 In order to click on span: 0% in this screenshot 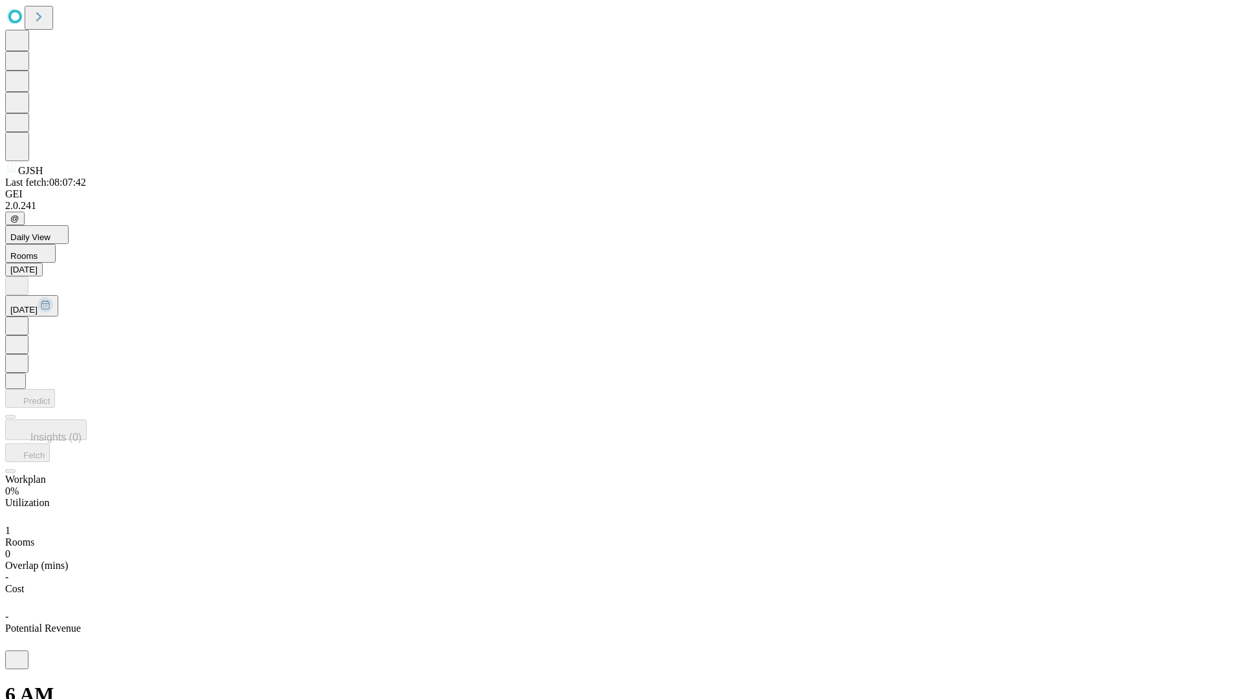, I will do `click(12, 491)`.